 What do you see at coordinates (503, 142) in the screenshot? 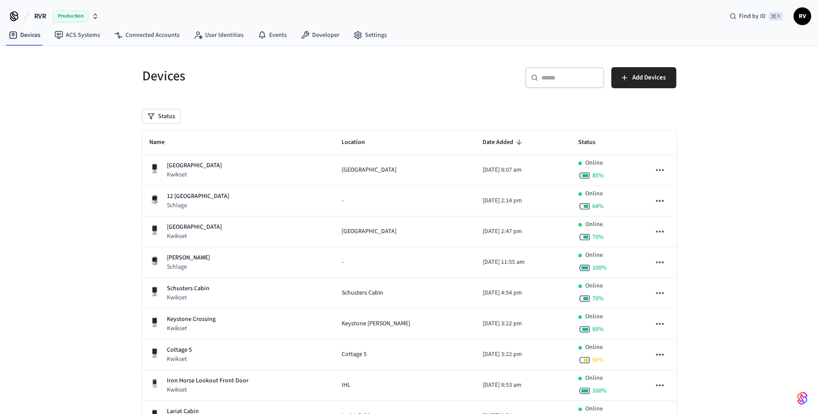
I see `span: Date Added` at bounding box center [503, 142].